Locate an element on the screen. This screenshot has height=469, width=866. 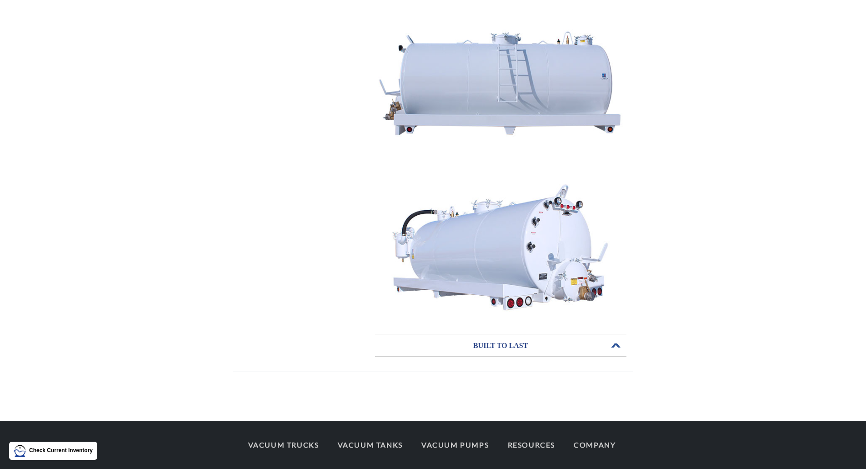
a: BUILT TO LASTOpen or Close is located at coordinates (501, 345).